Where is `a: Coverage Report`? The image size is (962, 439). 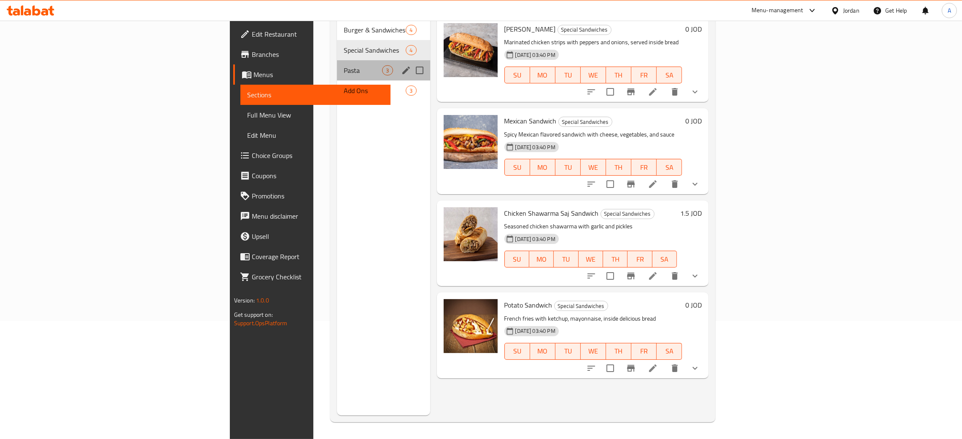
a: Coverage Report is located at coordinates (312, 257).